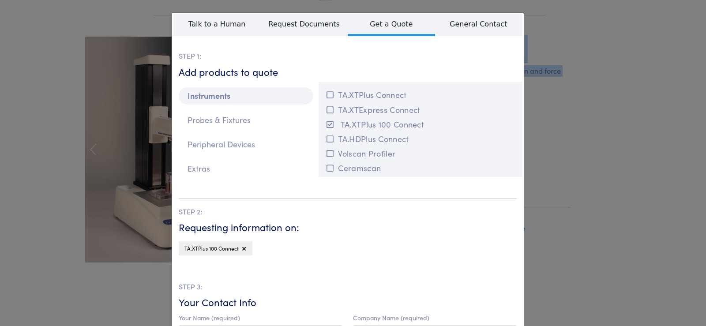 The height and width of the screenshot is (326, 706). What do you see at coordinates (391, 25) in the screenshot?
I see `span: Get a Quote` at bounding box center [391, 25].